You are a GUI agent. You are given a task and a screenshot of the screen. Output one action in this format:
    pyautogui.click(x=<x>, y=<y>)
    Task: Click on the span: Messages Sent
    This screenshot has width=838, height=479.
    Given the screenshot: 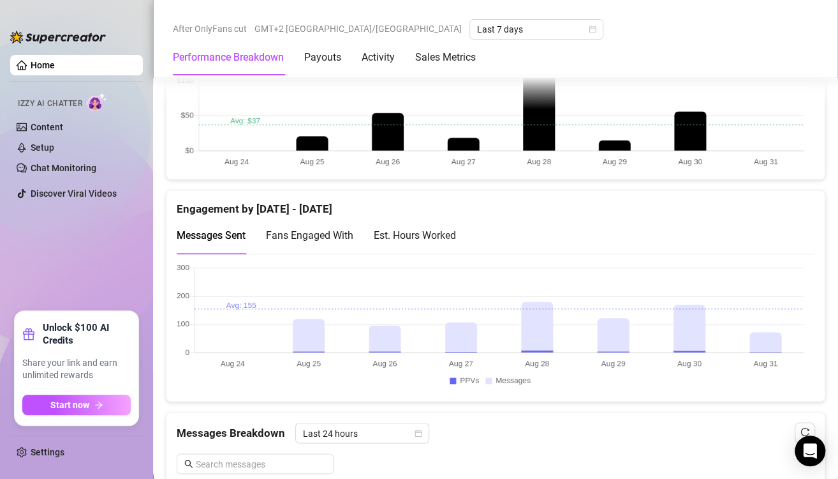 What is the action you would take?
    pyautogui.click(x=211, y=235)
    